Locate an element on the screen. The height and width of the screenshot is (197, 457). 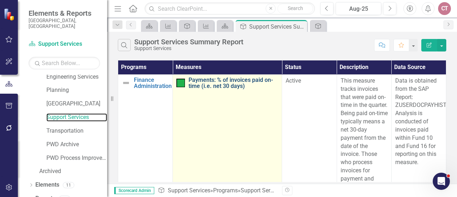
img: ClearPoint Strategy is located at coordinates (10, 14).